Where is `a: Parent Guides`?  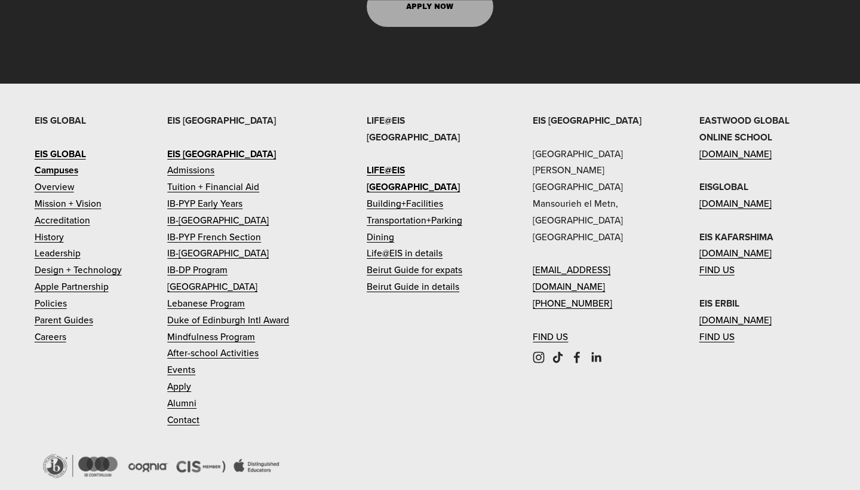 a: Parent Guides is located at coordinates (64, 320).